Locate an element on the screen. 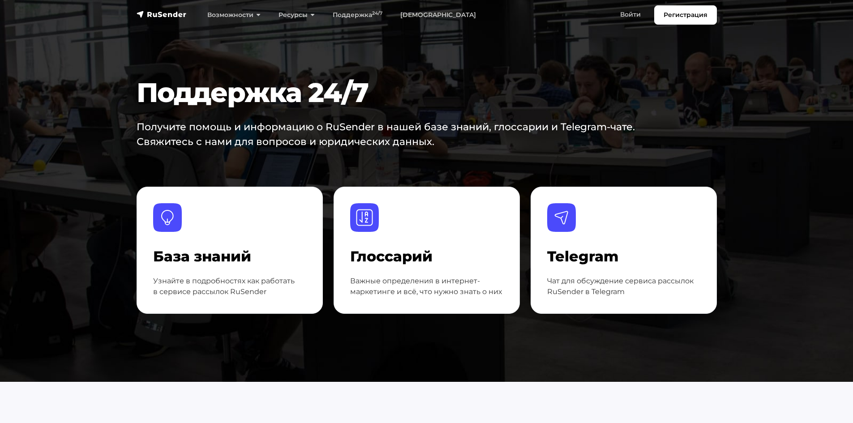 The width and height of the screenshot is (853, 423). a: Возможности is located at coordinates (234, 15).